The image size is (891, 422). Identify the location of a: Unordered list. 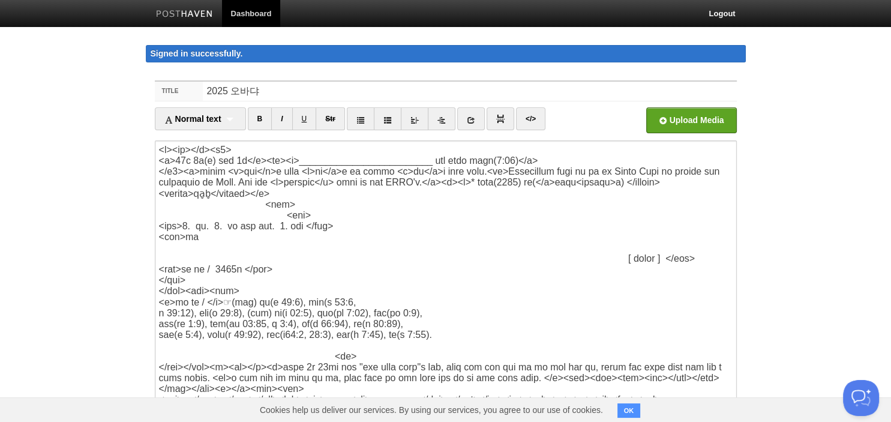
(361, 119).